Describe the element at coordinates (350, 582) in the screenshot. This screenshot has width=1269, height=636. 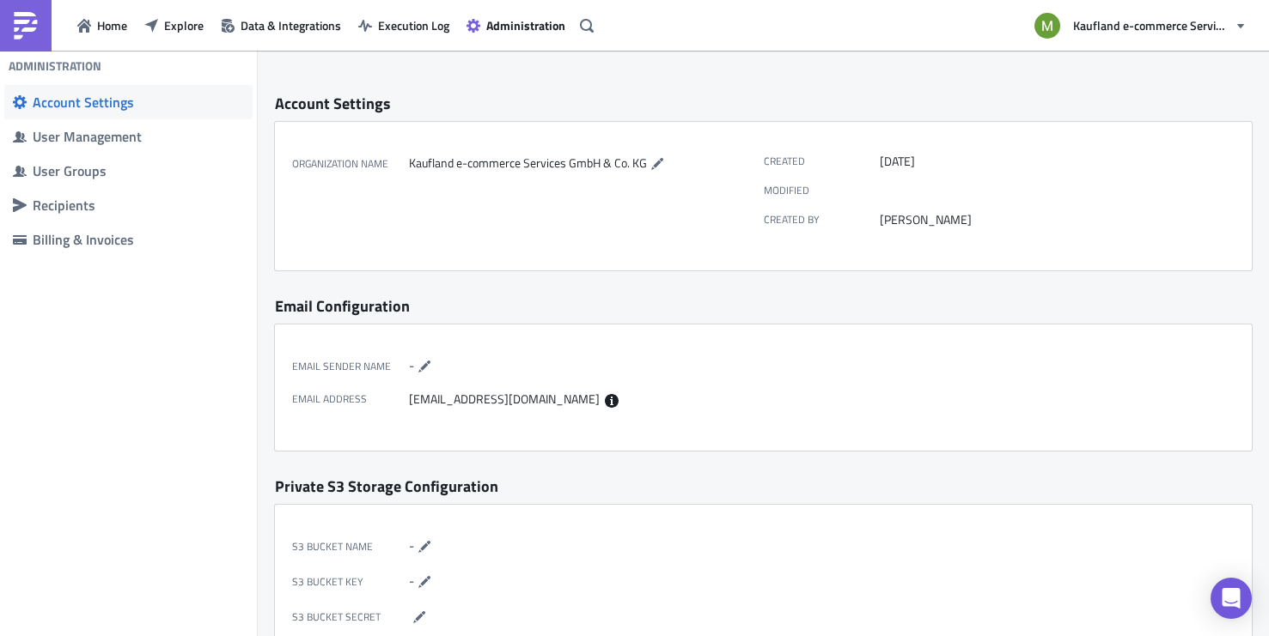
I see `label: S3 Bucket Key` at that location.